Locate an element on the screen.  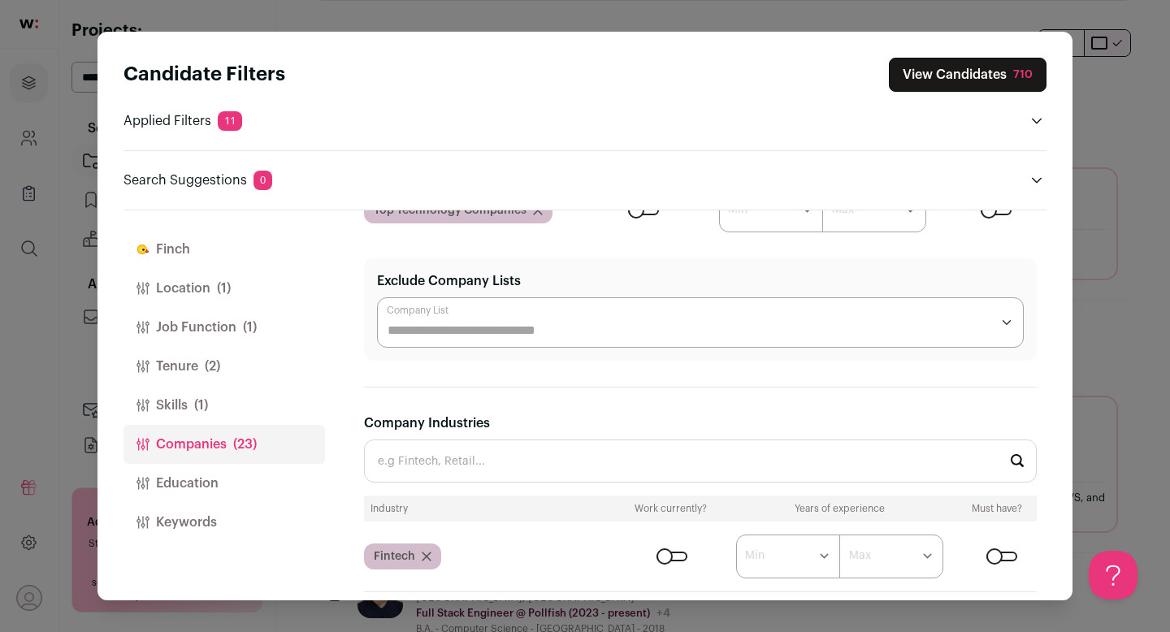
div: Years of experience is located at coordinates (840, 509).